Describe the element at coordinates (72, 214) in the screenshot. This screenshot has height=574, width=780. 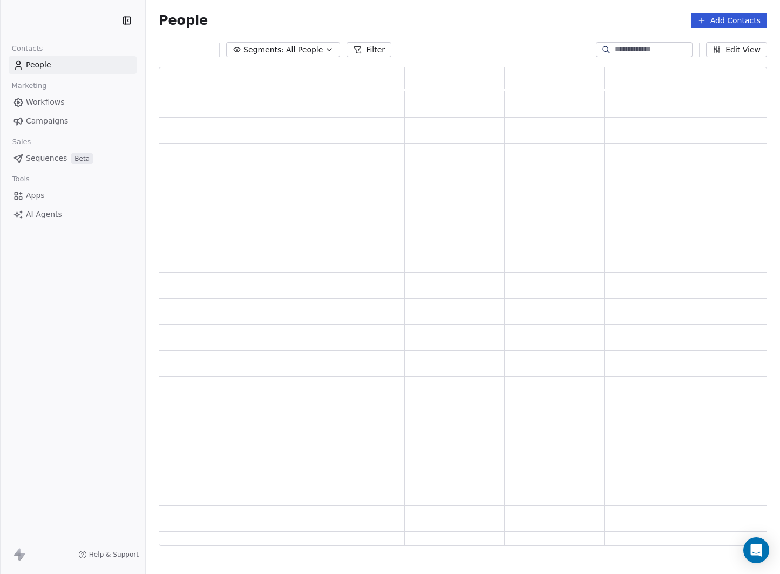
I see `a: AI Agents` at that location.